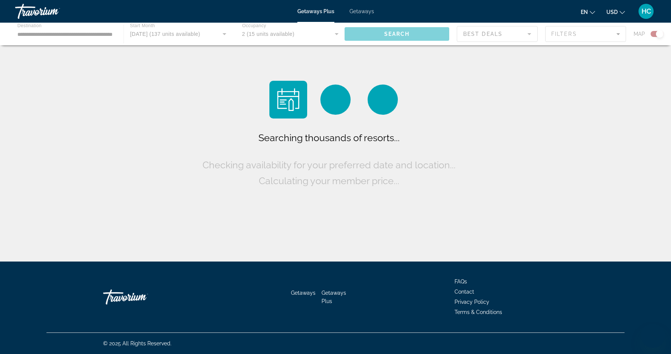  Describe the element at coordinates (612, 12) in the screenshot. I see `span: USD` at that location.